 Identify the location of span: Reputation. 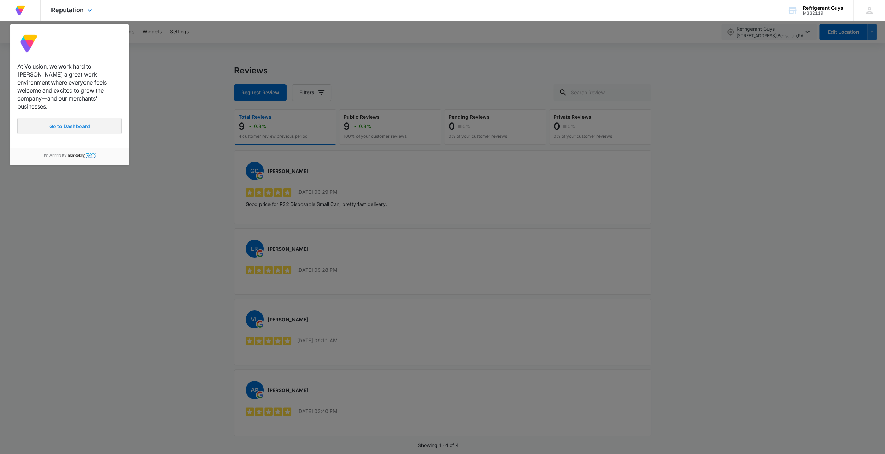
(67, 10).